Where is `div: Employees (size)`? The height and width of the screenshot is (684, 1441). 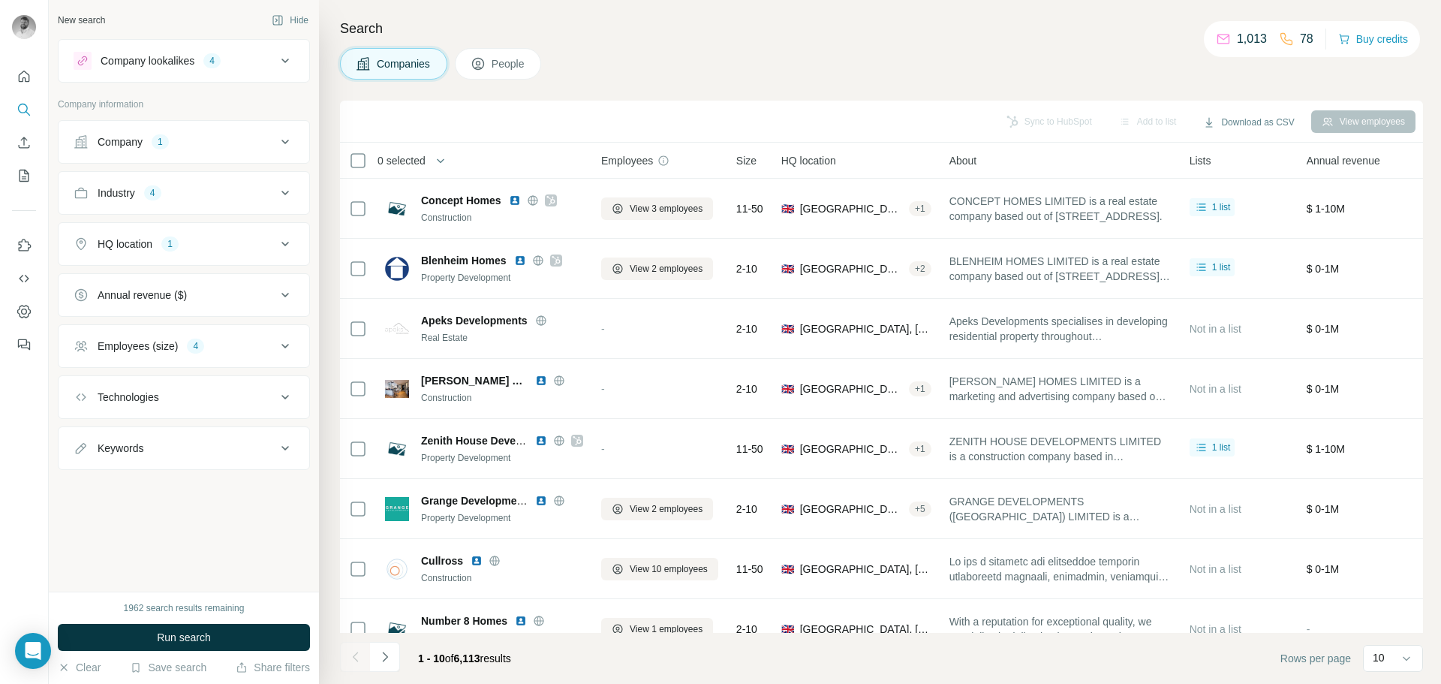 div: Employees (size) is located at coordinates (137, 346).